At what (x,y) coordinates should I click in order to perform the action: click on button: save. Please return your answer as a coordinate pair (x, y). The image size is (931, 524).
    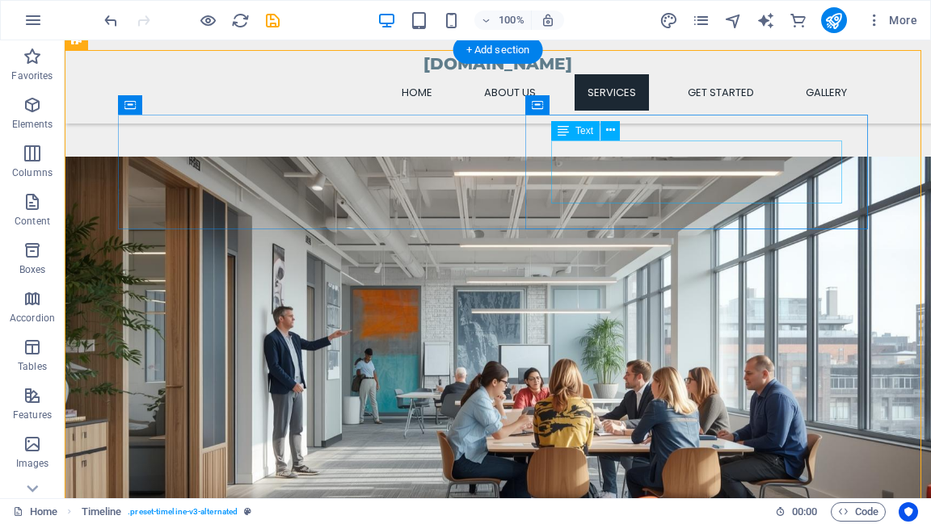
    Looking at the image, I should click on (272, 20).